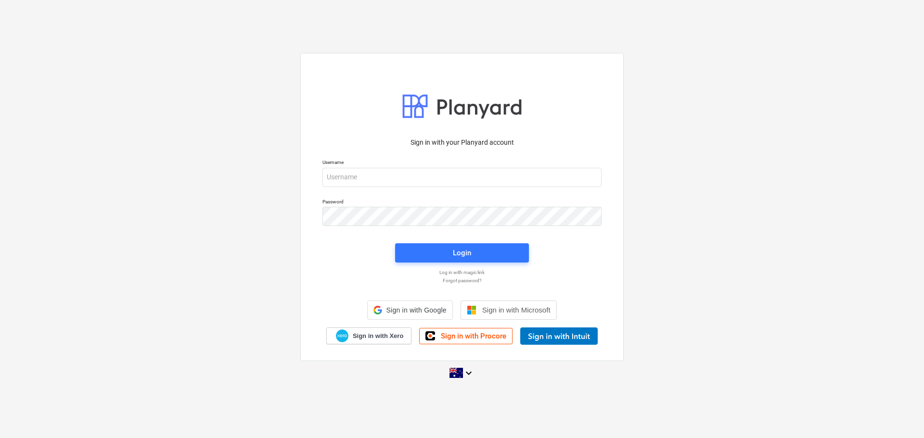 This screenshot has width=924, height=438. Describe the element at coordinates (462, 280) in the screenshot. I see `p: Forgot password?` at that location.